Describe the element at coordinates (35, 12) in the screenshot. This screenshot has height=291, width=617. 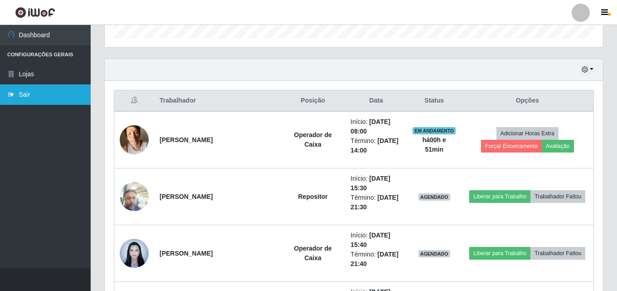
I see `img: CoreUI Logo` at that location.